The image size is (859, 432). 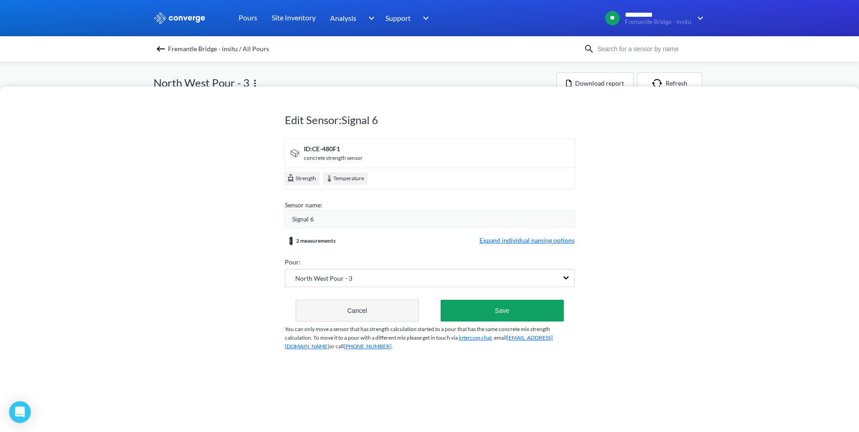 I want to click on a: intercom chat, so click(x=475, y=338).